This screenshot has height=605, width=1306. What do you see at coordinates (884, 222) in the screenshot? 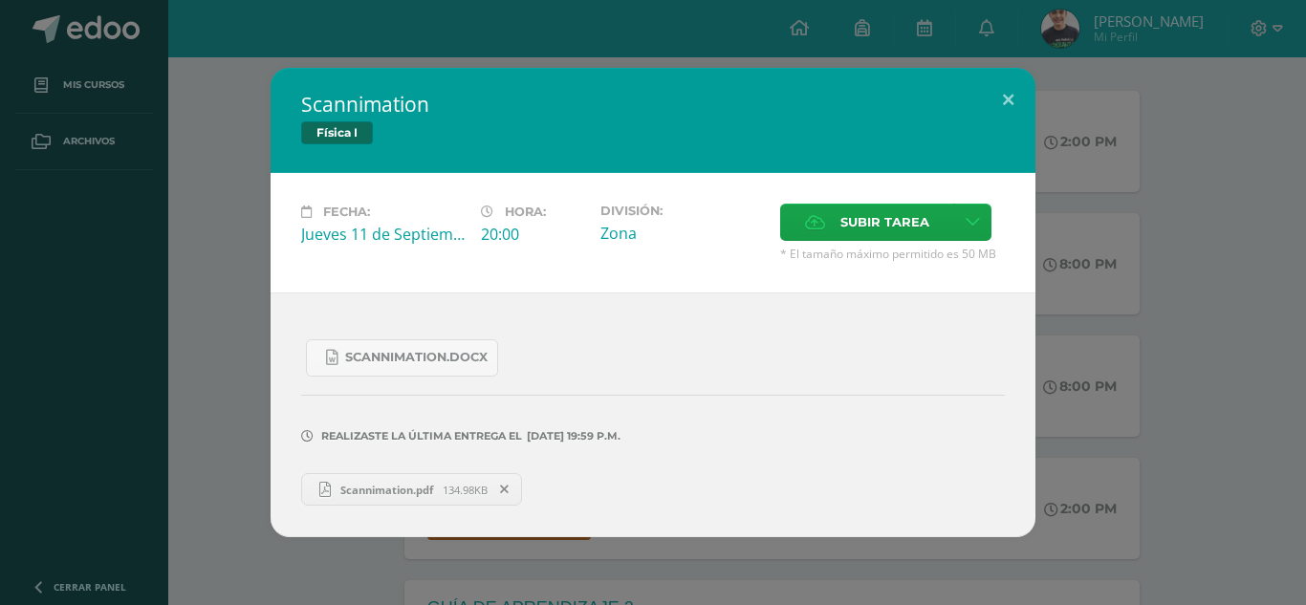
I see `span: Subir tarea` at bounding box center [884, 222].